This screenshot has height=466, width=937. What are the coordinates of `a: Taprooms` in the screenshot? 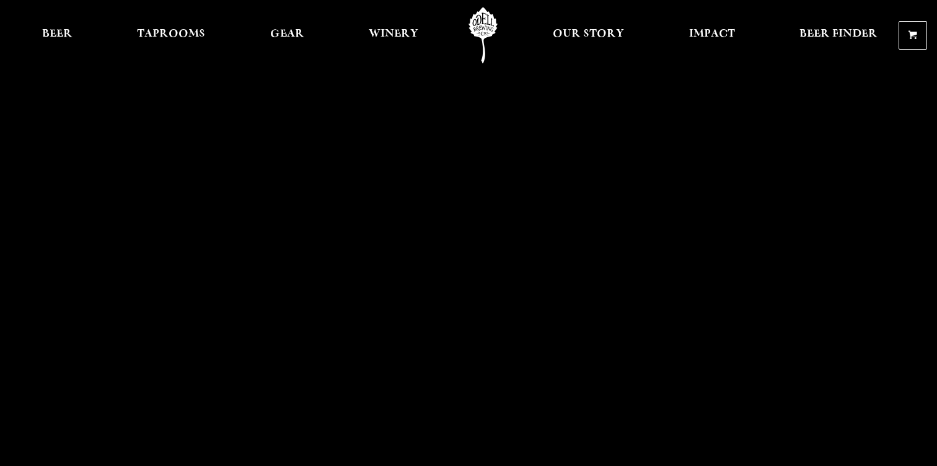 It's located at (171, 35).